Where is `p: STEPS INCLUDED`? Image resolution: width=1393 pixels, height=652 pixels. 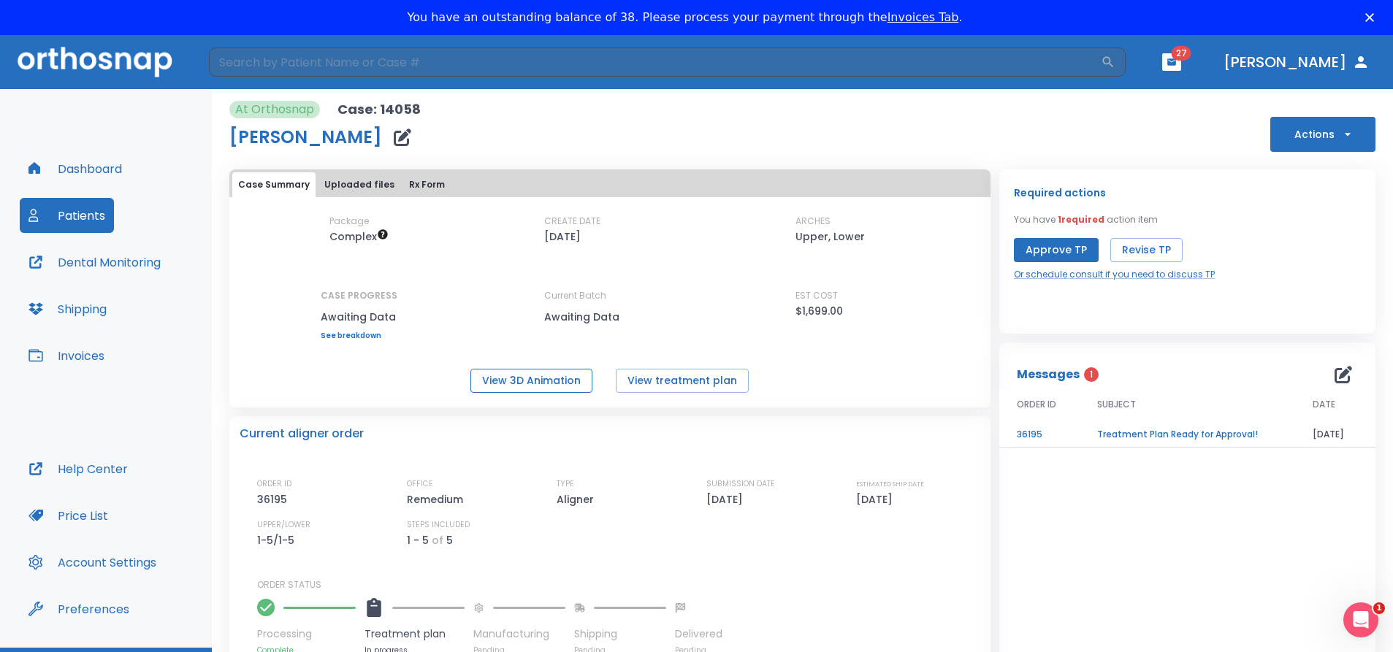
p: STEPS INCLUDED is located at coordinates (438, 525).